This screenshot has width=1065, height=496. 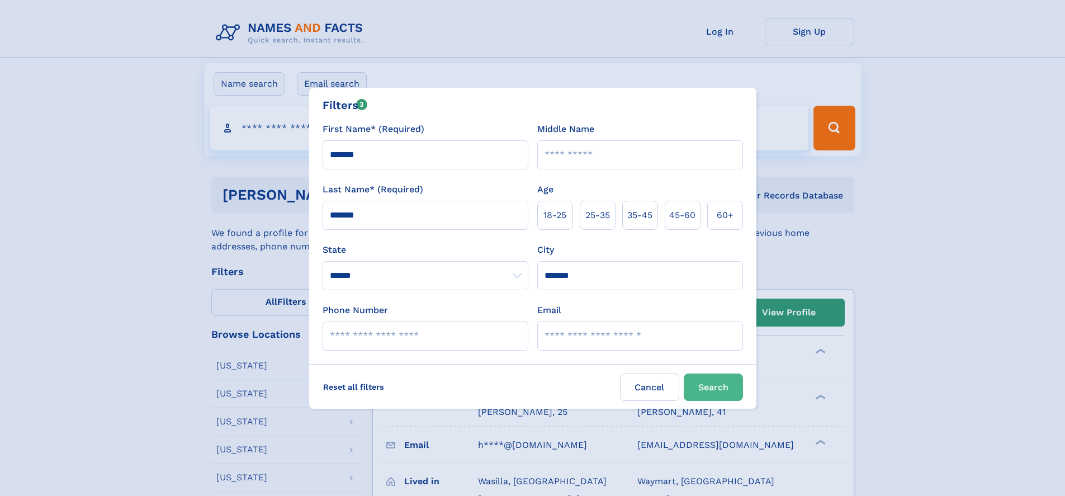 What do you see at coordinates (545, 190) in the screenshot?
I see `label: Age` at bounding box center [545, 190].